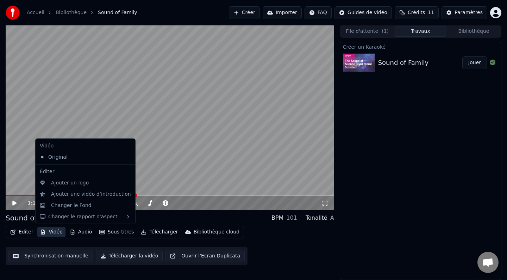 The height and width of the screenshot is (280, 507). I want to click on button: FAQ, so click(318, 13).